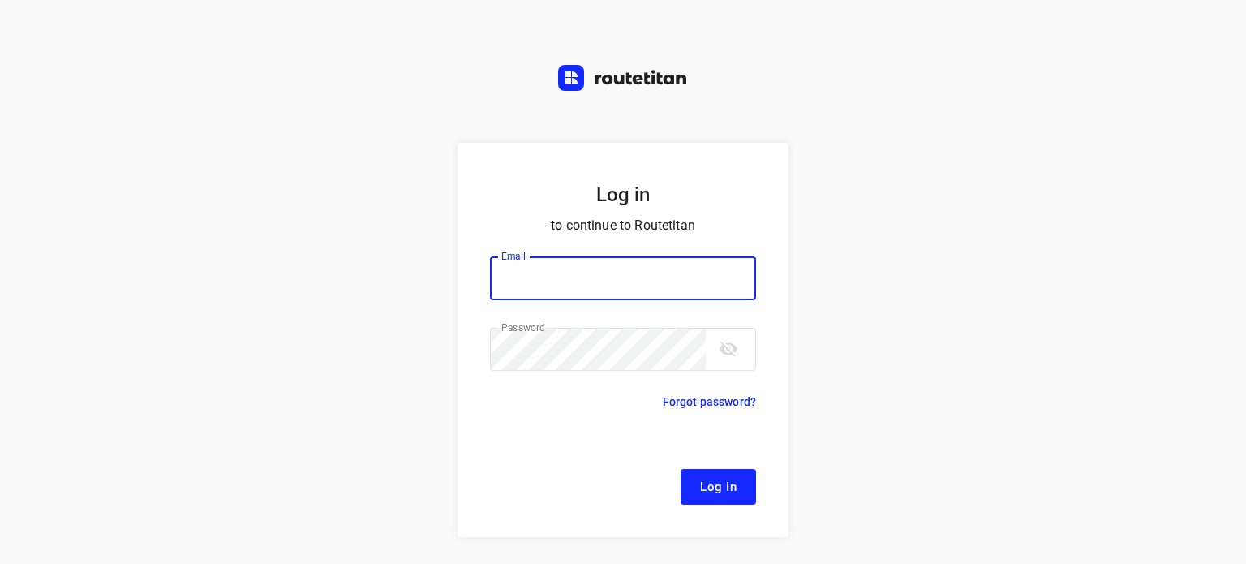  What do you see at coordinates (718, 487) in the screenshot?
I see `span: Log In` at bounding box center [718, 487].